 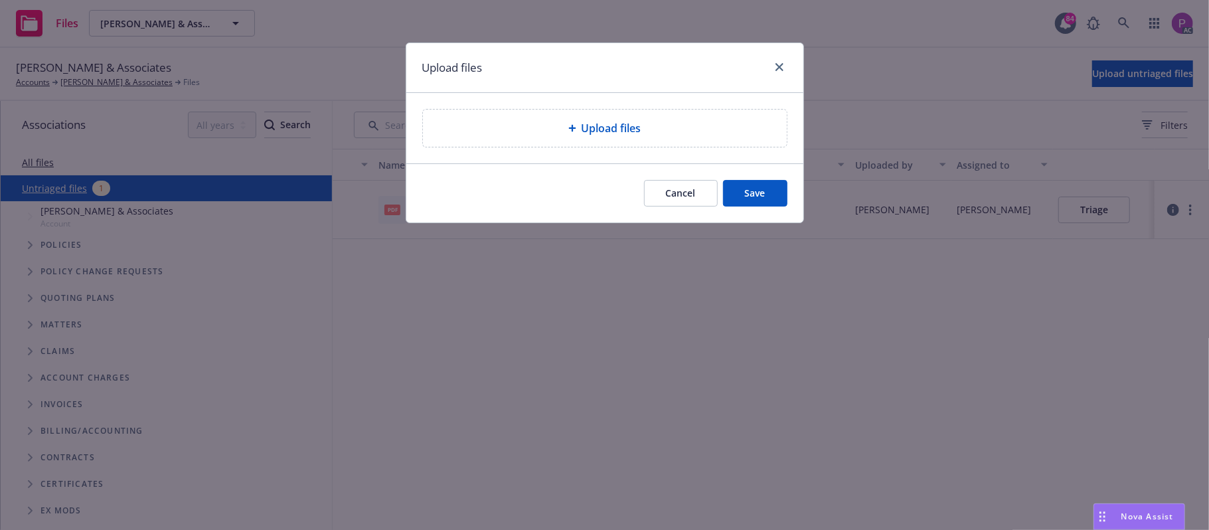 I want to click on div: Drag to move, so click(x=1102, y=516).